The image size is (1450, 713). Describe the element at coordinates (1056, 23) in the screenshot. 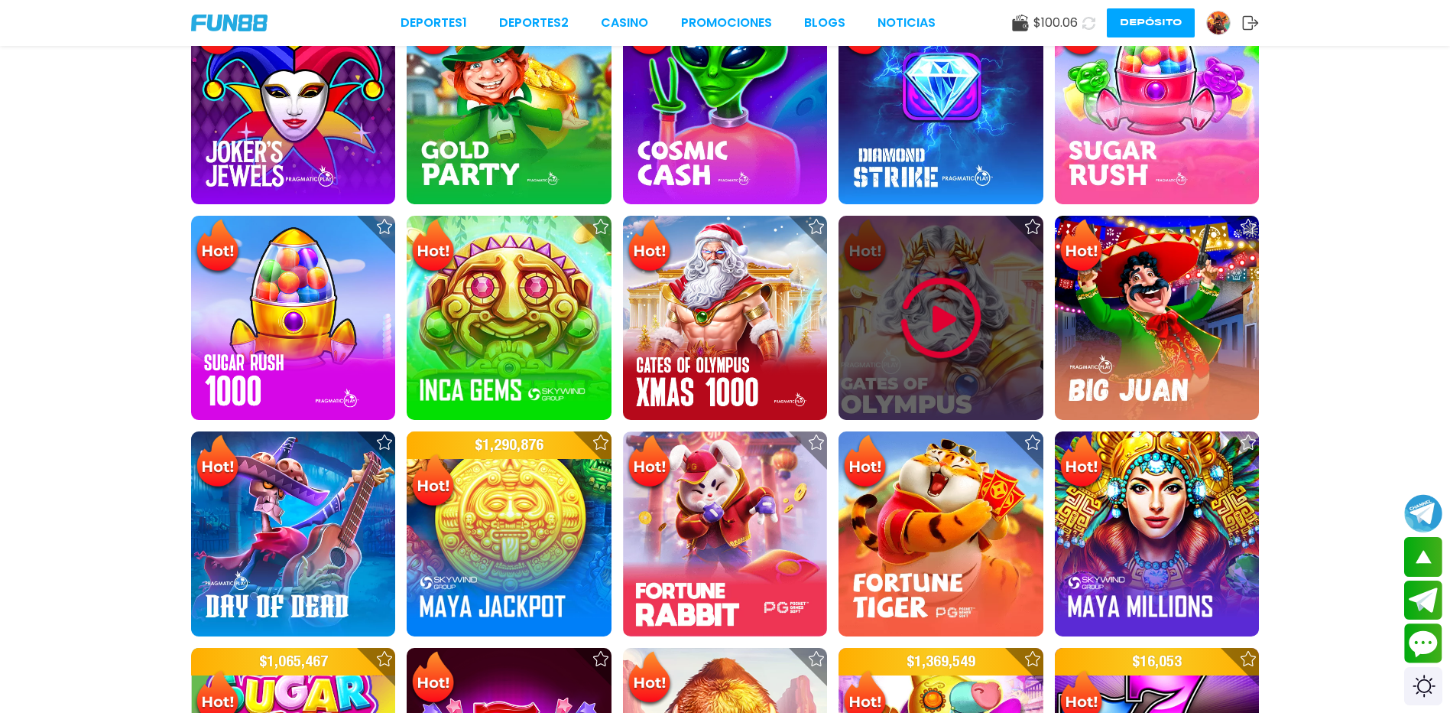

I see `span: $ 100.06` at that location.